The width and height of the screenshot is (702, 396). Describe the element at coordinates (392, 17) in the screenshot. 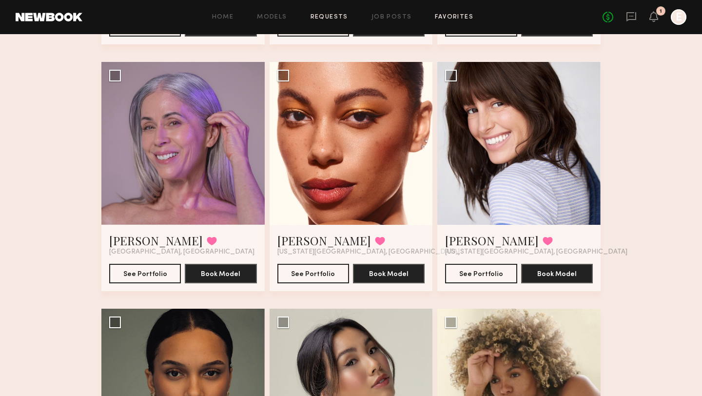

I see `a: Job Posts` at that location.